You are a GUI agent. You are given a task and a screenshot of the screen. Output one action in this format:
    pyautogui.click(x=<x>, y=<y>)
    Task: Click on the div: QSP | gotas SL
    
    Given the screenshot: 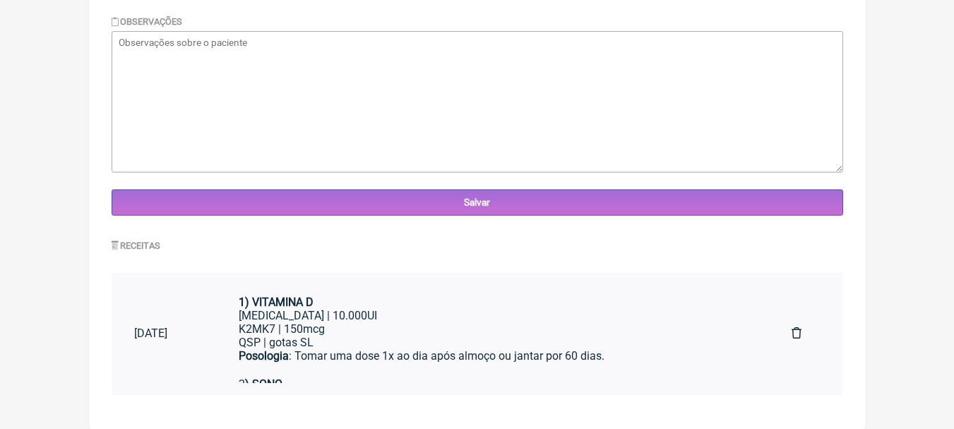 What is the action you would take?
    pyautogui.click(x=492, y=342)
    